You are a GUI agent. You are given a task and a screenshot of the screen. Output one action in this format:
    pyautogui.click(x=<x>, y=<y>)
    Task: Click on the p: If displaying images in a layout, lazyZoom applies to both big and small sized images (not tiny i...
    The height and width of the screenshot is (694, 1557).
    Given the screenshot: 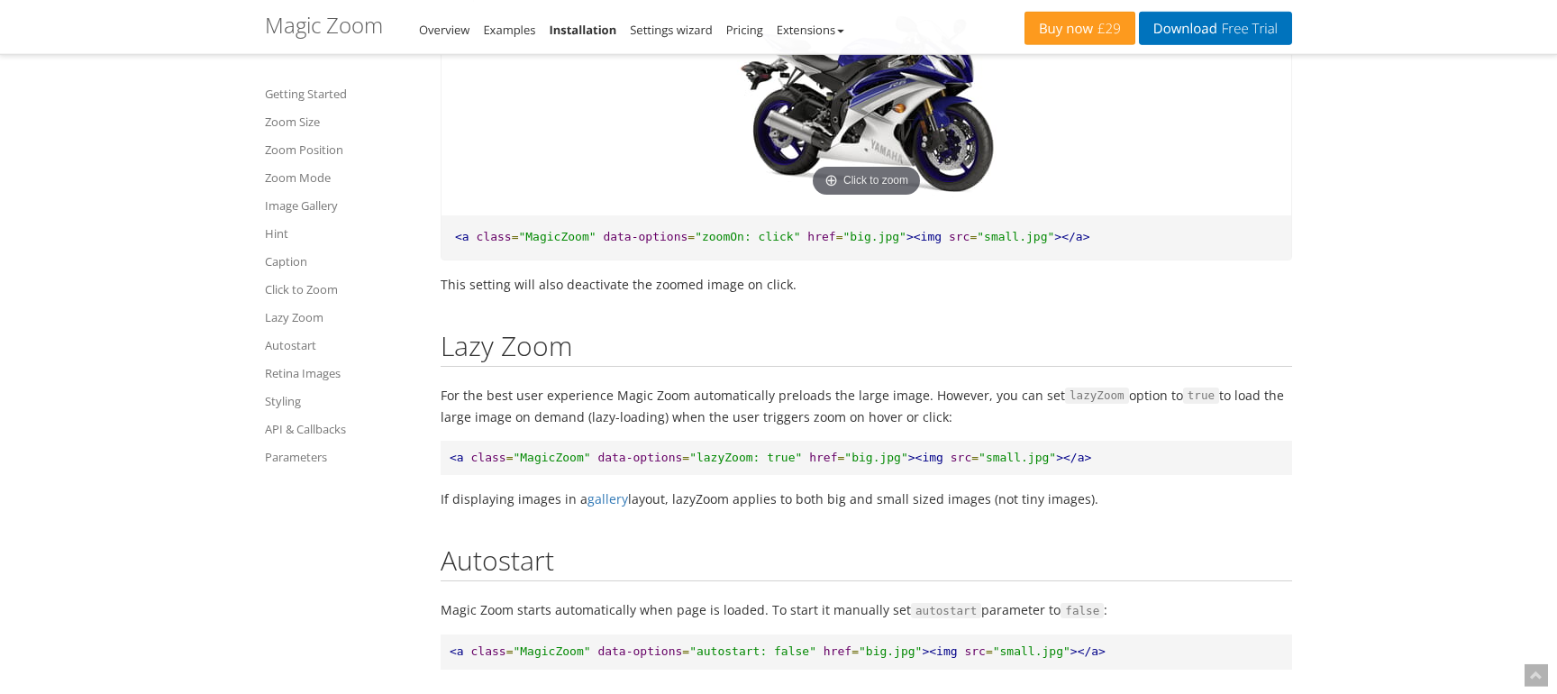 What is the action you would take?
    pyautogui.click(x=866, y=498)
    